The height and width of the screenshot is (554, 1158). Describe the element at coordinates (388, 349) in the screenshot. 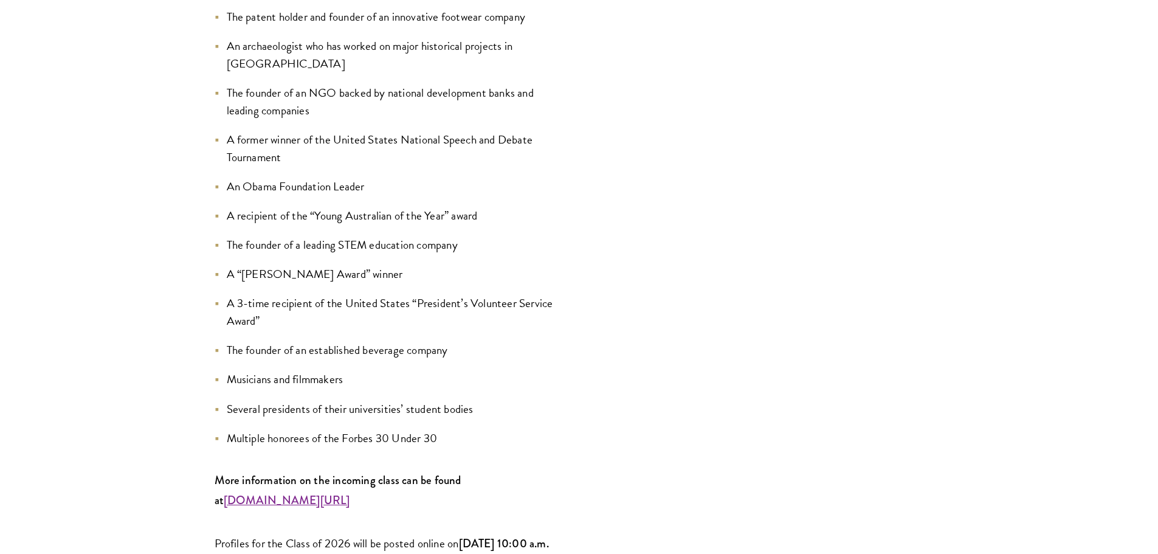

I see `li: The founder of an established beverage company` at that location.